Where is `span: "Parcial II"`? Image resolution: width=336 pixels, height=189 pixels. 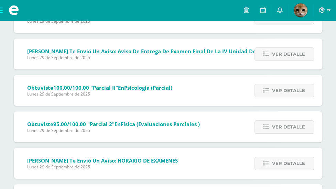
span: "Parcial II" is located at coordinates (104, 88).